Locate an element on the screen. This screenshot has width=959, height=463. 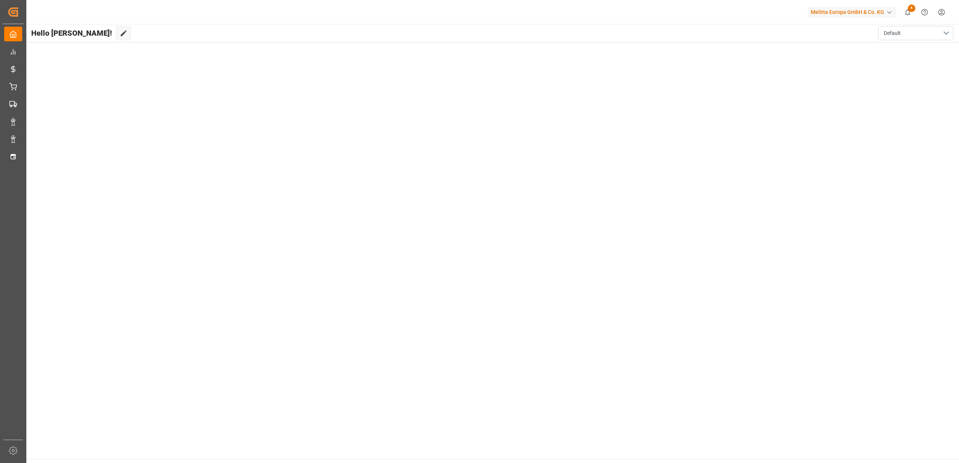
button: open menu is located at coordinates (915, 33).